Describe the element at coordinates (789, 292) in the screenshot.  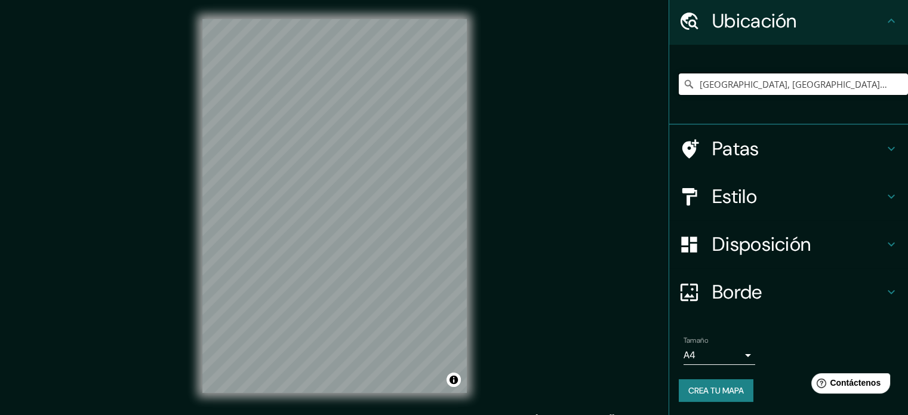
I see `div: Borde` at that location.